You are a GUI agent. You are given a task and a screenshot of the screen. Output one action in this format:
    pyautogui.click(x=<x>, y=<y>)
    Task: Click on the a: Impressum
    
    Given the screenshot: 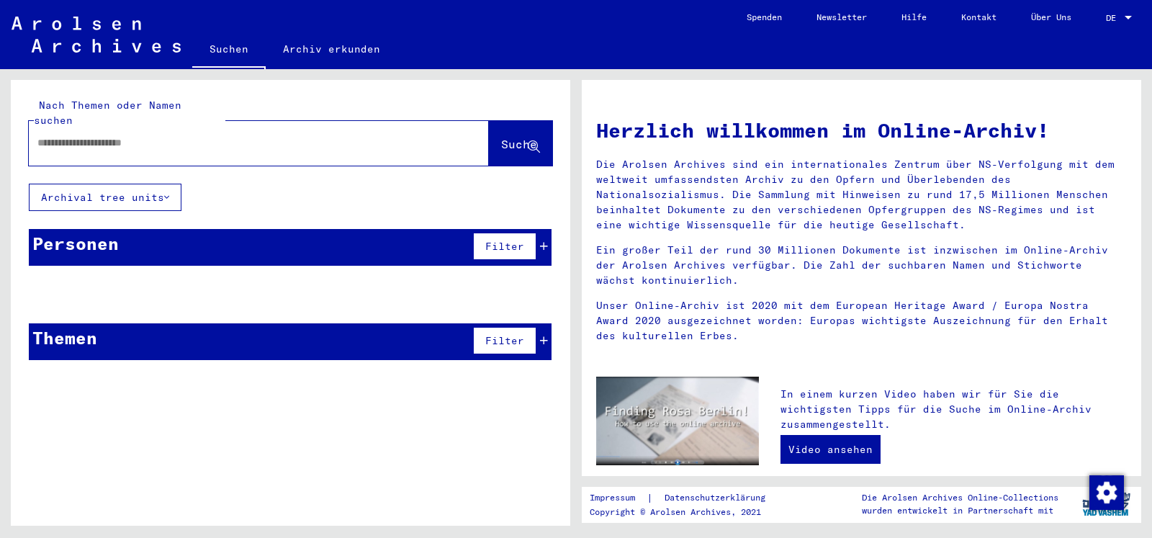 What is the action you would take?
    pyautogui.click(x=618, y=497)
    